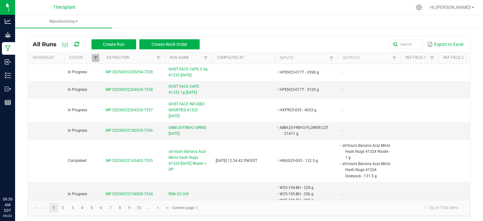  Describe the element at coordinates (64, 7) in the screenshot. I see `span: Theraplant` at that location.